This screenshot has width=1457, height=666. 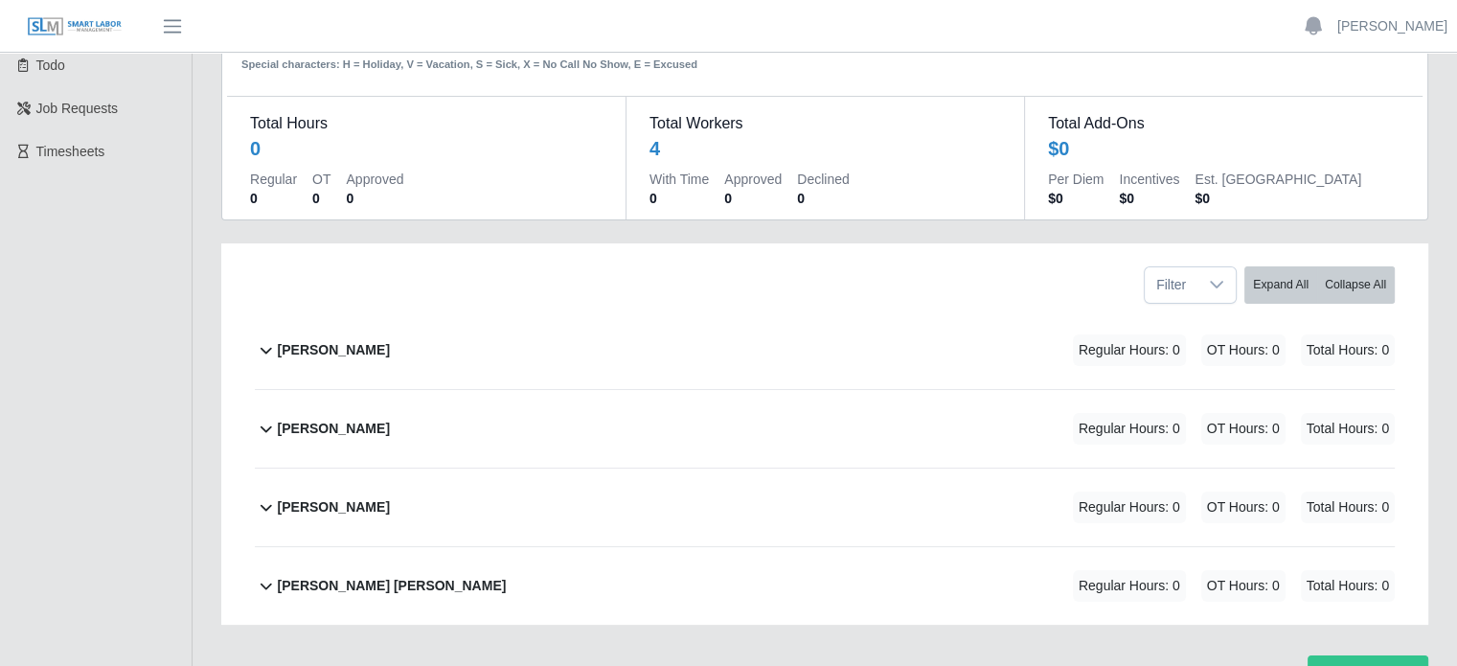 What do you see at coordinates (476, 57) in the screenshot?
I see `div: Special characters: H = Holiday, V = Vacation, S = Sick, X = No Call No Show, E = Excused` at bounding box center [476, 57].